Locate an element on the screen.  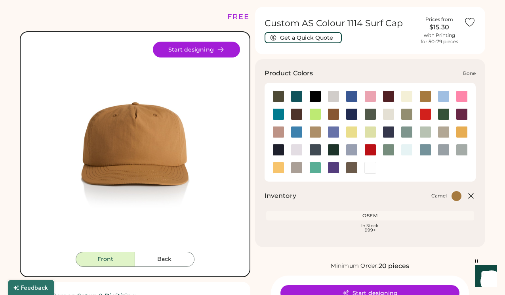
div: Bone is located at coordinates (469, 73).